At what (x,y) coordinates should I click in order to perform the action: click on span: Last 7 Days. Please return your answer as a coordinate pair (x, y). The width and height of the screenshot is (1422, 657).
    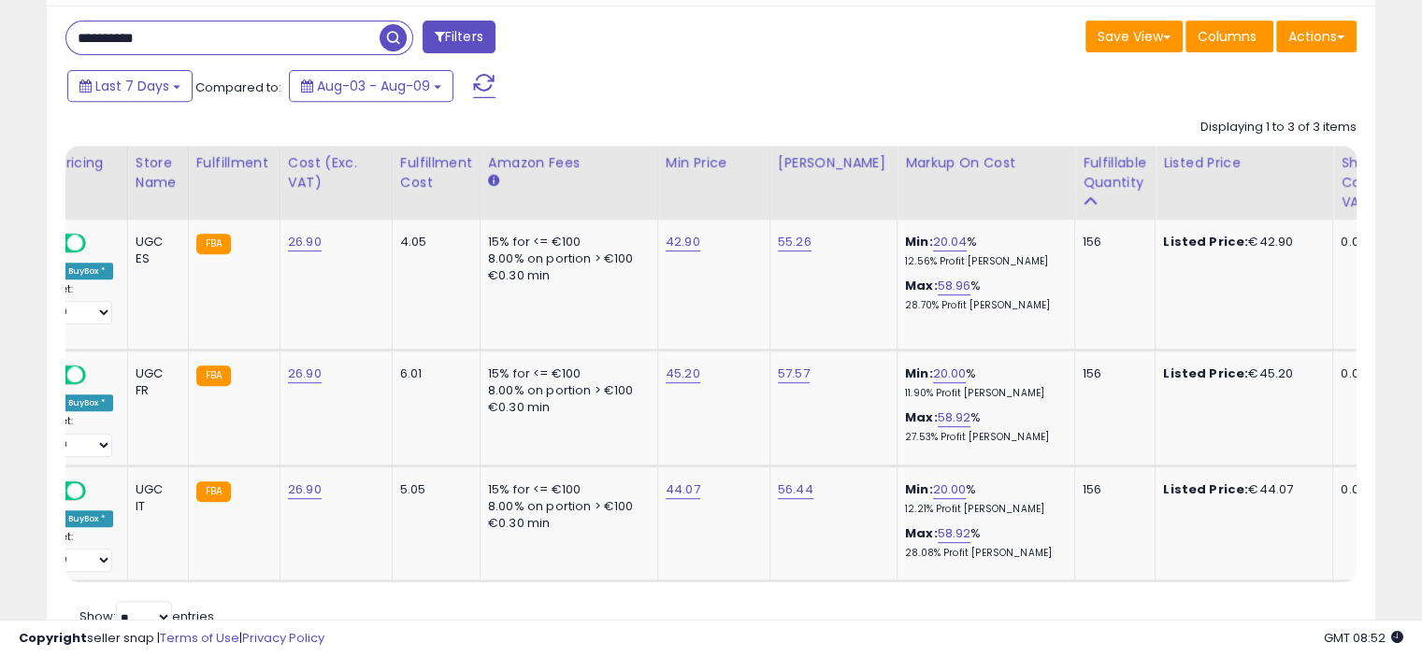
    Looking at the image, I should click on (132, 86).